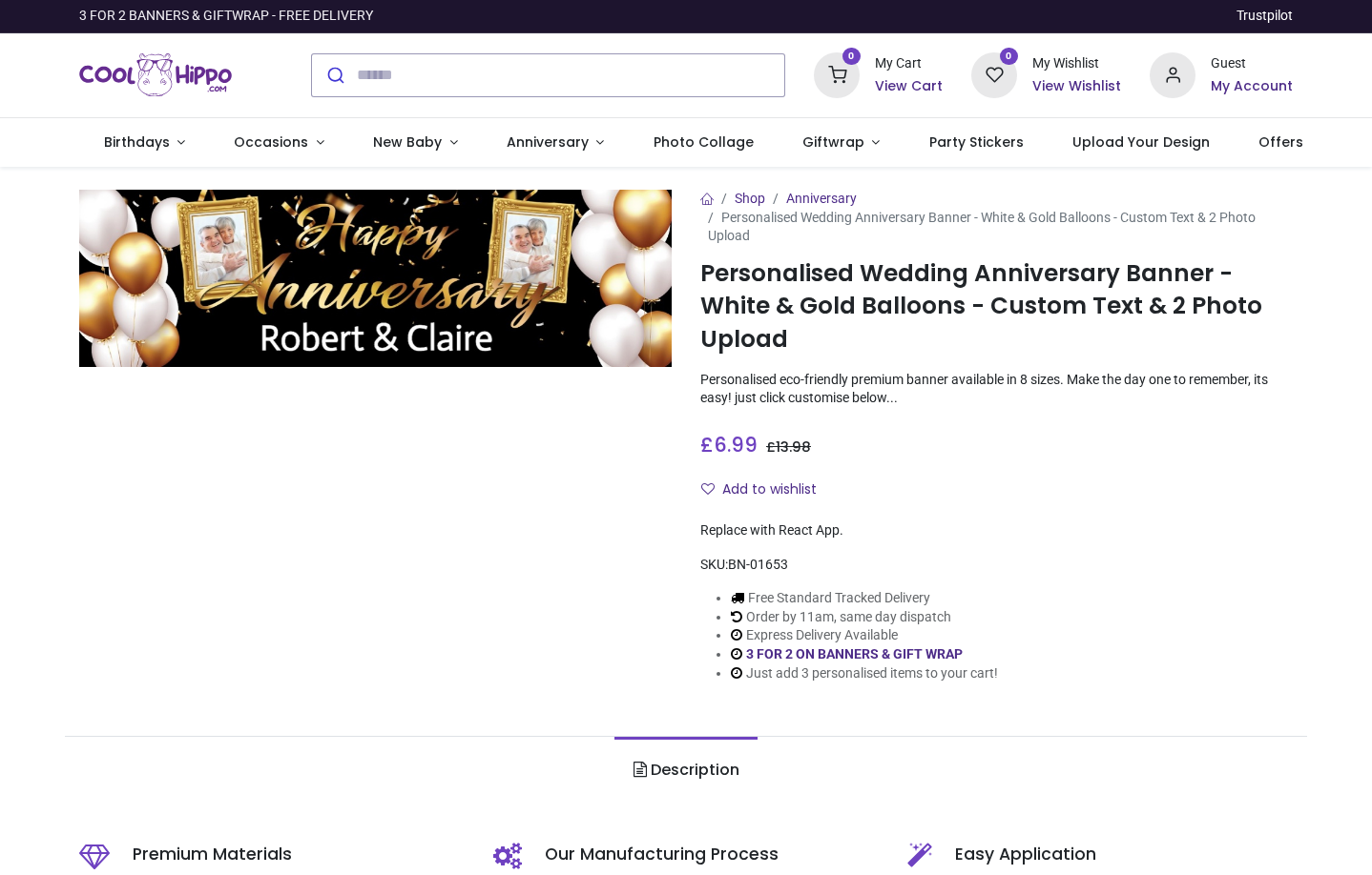 This screenshot has width=1372, height=875. I want to click on a: 3 FOR 2 ON BANNERS & GIFT WRAP, so click(854, 654).